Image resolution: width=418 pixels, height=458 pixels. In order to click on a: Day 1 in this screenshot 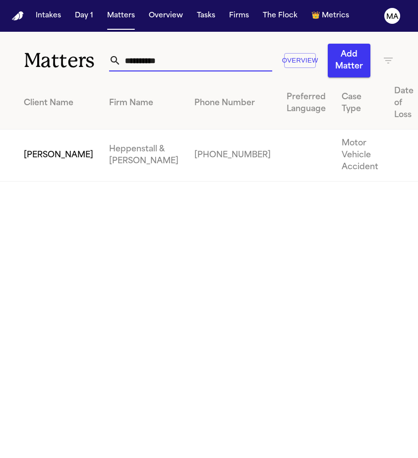, I will do `click(84, 16)`.